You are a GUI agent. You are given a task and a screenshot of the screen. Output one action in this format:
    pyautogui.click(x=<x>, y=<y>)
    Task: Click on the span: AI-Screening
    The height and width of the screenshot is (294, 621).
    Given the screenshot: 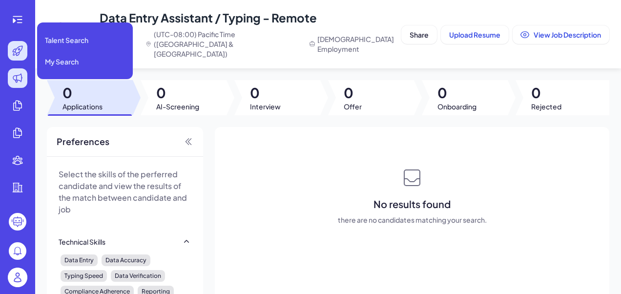 What is the action you would take?
    pyautogui.click(x=178, y=106)
    